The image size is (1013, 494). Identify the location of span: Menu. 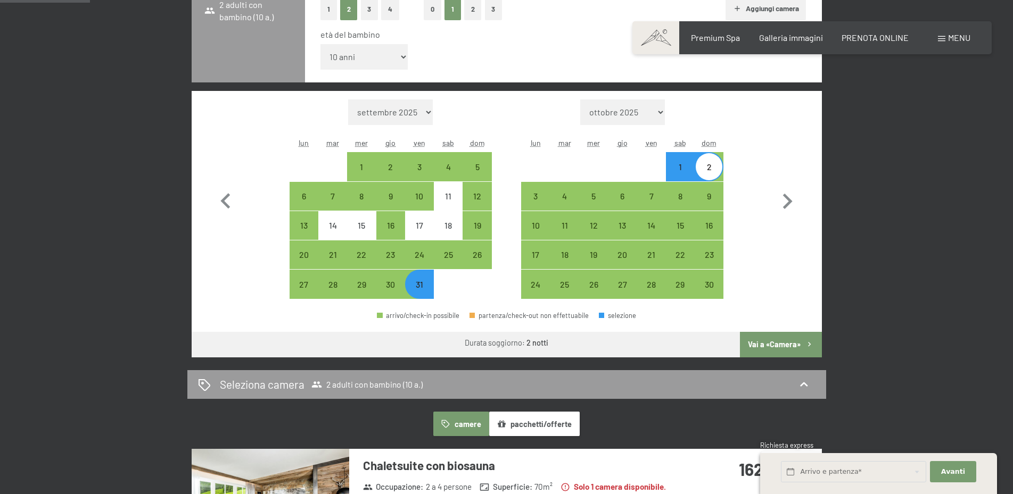
(959, 37).